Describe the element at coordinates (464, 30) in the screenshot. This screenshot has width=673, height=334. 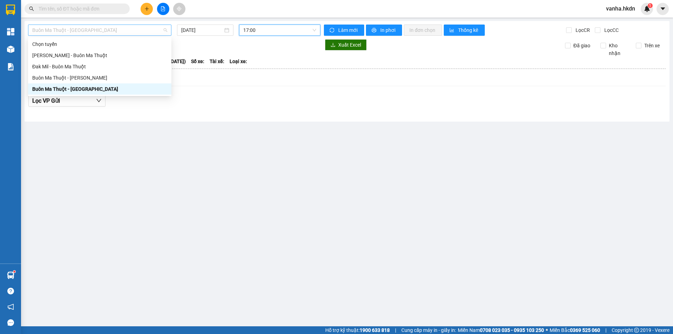
I see `button: bar-chartThống kê` at that location.